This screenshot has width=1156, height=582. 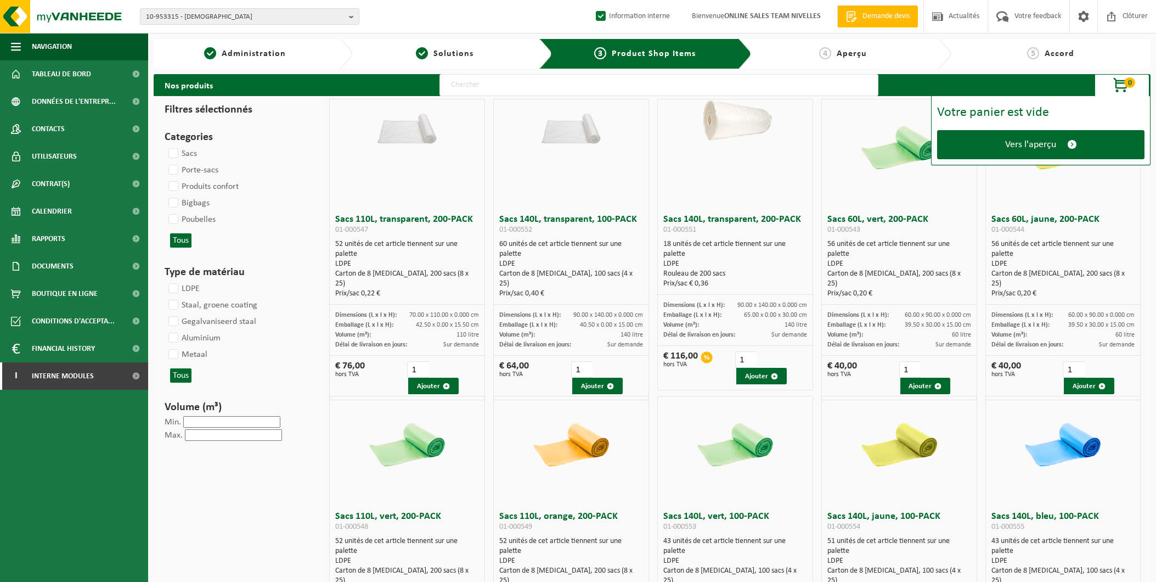 I want to click on span: Accord, so click(x=1059, y=54).